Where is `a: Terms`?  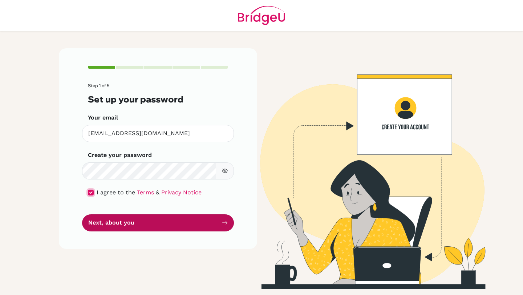 a: Terms is located at coordinates (145, 192).